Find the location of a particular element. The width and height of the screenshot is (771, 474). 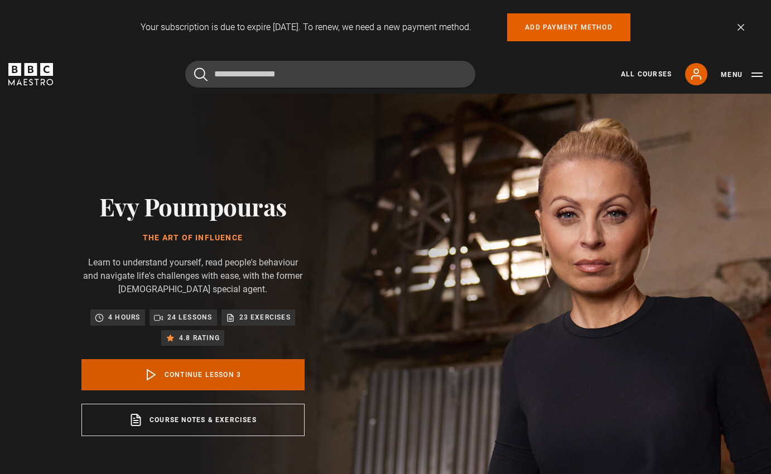

a: BBC Maestro is located at coordinates (31, 74).